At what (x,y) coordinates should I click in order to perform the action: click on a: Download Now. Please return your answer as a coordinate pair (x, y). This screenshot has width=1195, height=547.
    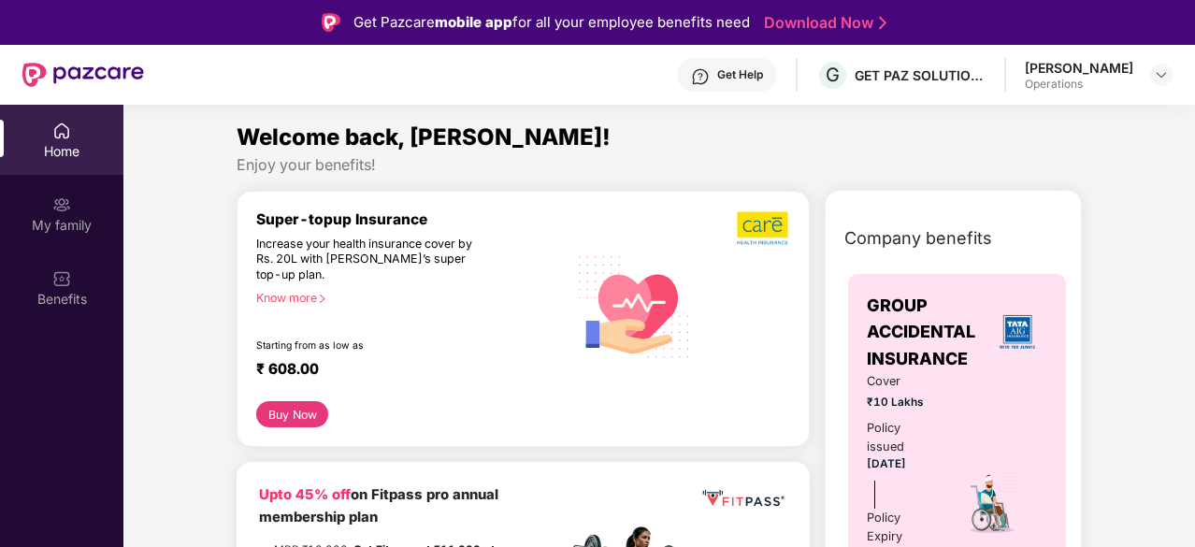
    Looking at the image, I should click on (822, 22).